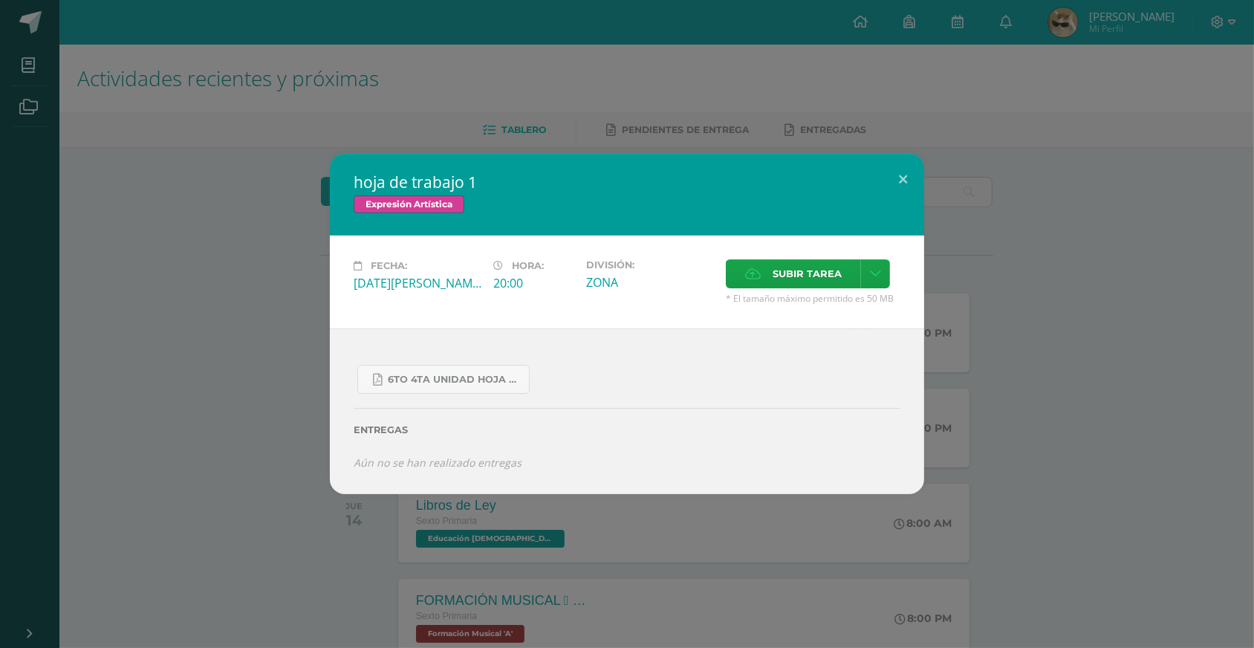 This screenshot has height=648, width=1254. Describe the element at coordinates (627, 429) in the screenshot. I see `label: Entregas` at that location.